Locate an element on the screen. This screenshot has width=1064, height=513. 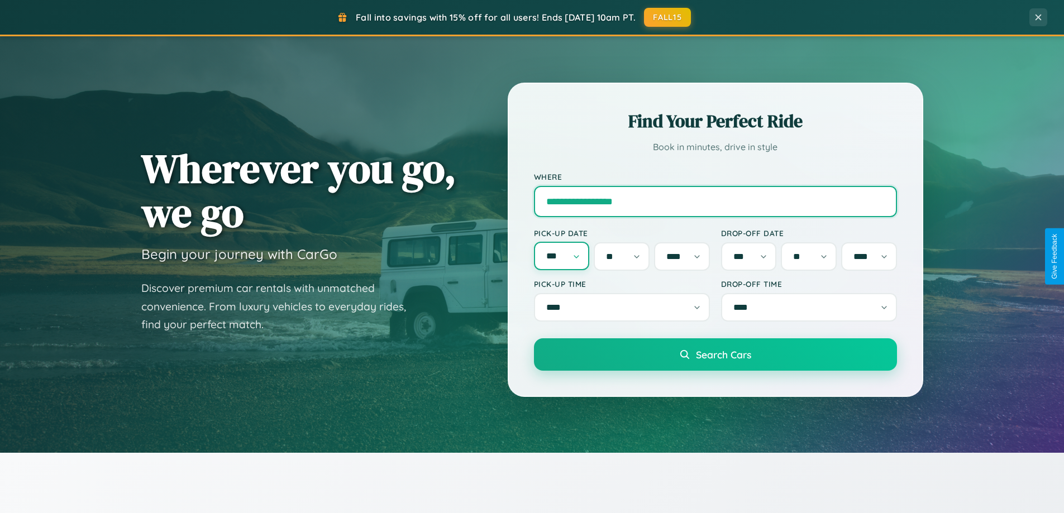
button: FALL15 is located at coordinates (667, 17).